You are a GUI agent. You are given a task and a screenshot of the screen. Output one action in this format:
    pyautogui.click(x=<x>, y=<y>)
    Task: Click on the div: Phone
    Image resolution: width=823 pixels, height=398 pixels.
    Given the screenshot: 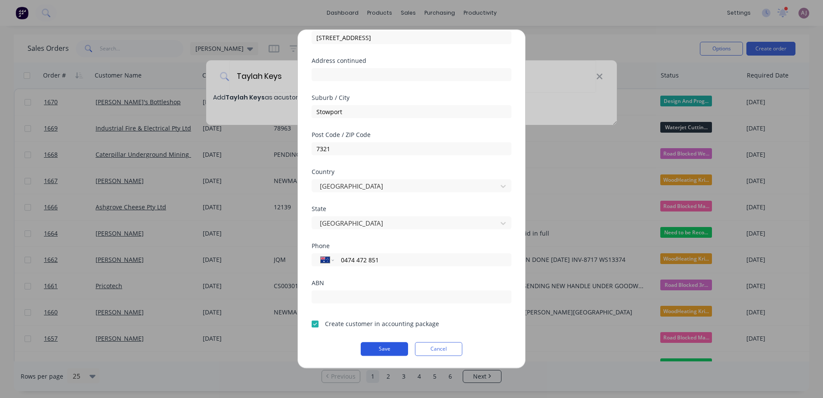 What is the action you would take?
    pyautogui.click(x=411, y=246)
    